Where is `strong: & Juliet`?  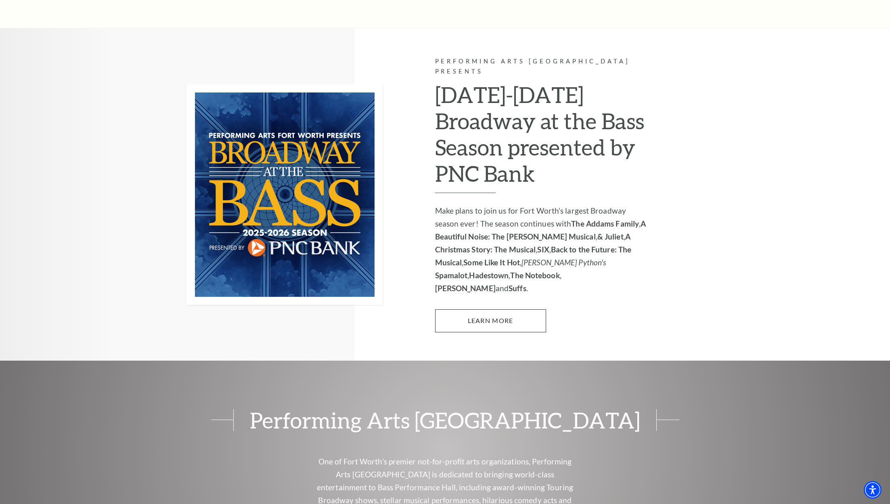
strong: & Juliet is located at coordinates (610, 236).